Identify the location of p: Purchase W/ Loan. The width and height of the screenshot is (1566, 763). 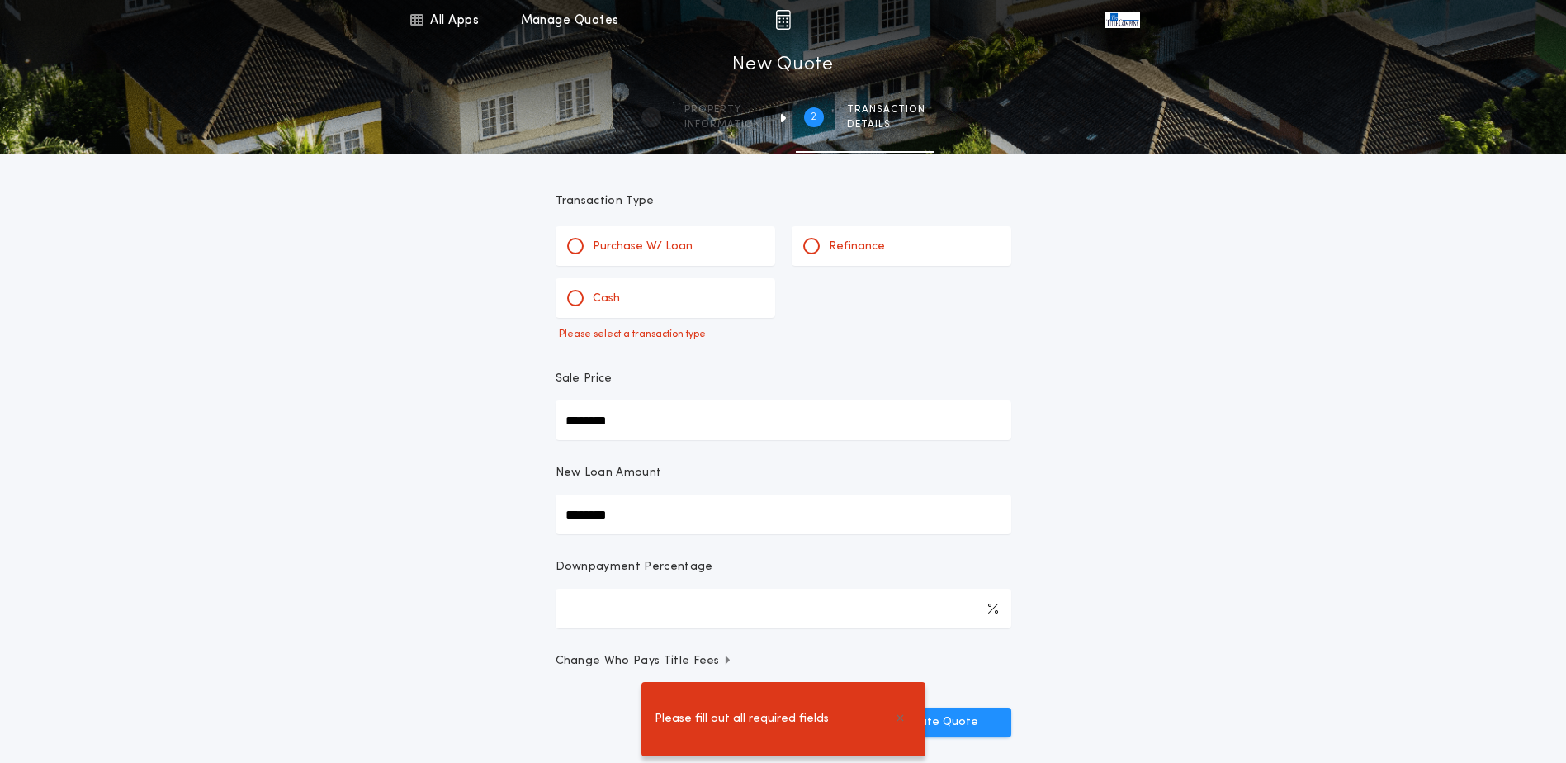
(642, 247).